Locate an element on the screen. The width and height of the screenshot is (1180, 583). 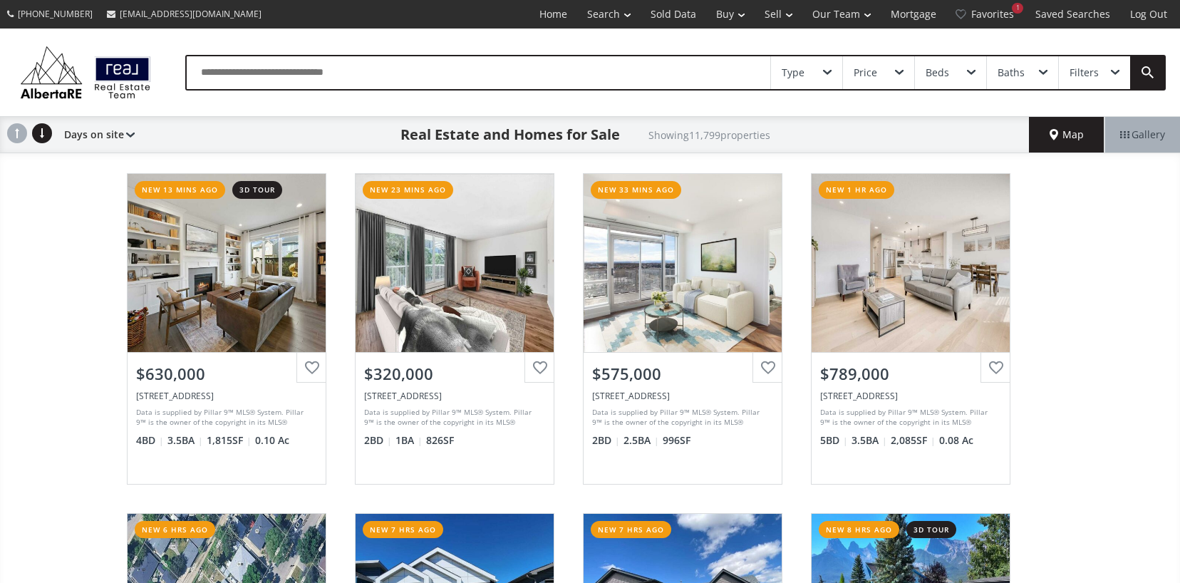
div: 320 24 Avenue SW #408, Calgary, AB T2R 1R4 is located at coordinates (455, 396).